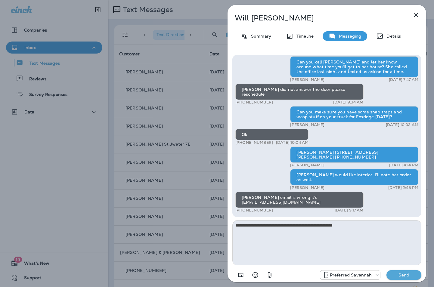  What do you see at coordinates (351, 275) in the screenshot?
I see `p: Preferred Savannah` at bounding box center [351, 275].